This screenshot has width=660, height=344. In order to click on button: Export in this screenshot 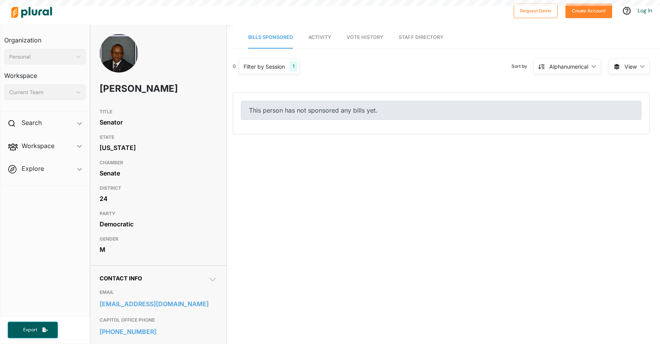, I will do `click(33, 330)`.